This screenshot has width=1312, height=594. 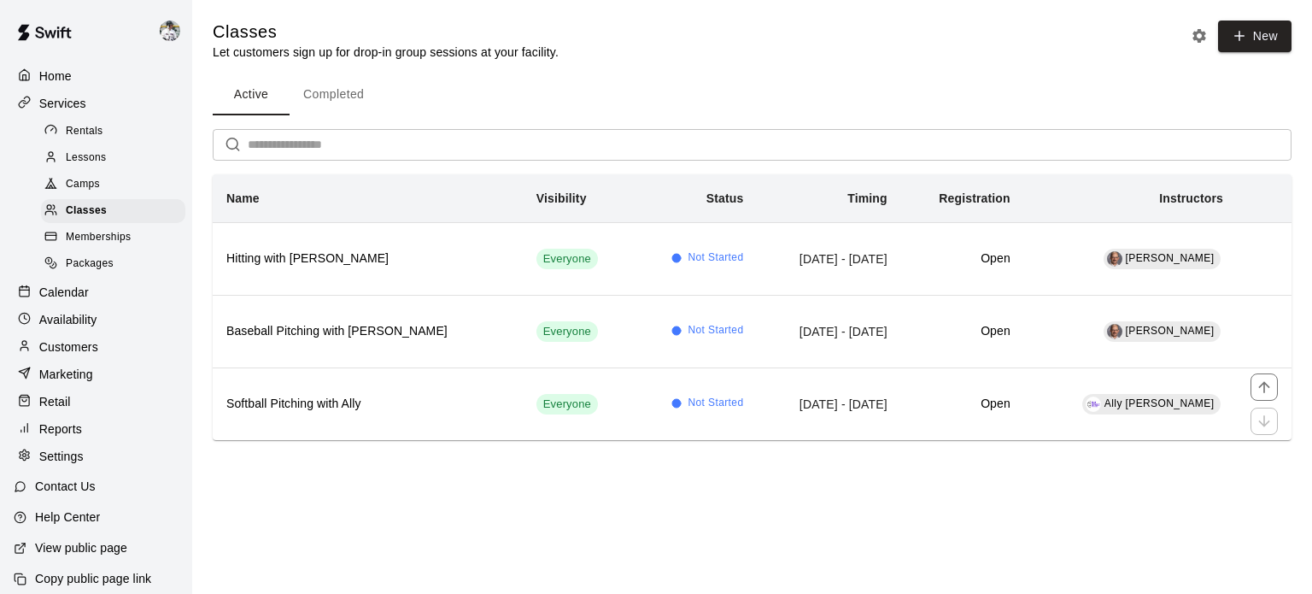 I want to click on div: Ally DeFosset, so click(x=1093, y=404).